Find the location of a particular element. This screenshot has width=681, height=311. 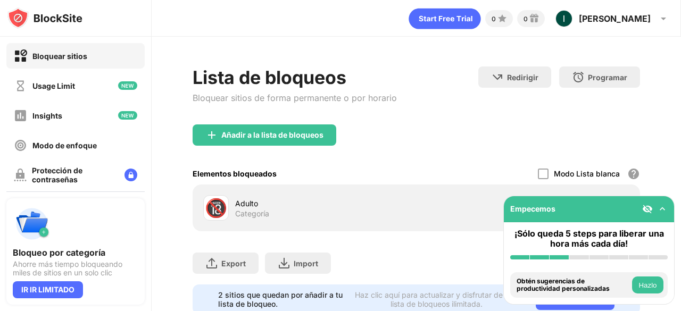

img: push-categories.svg is located at coordinates (32, 224).